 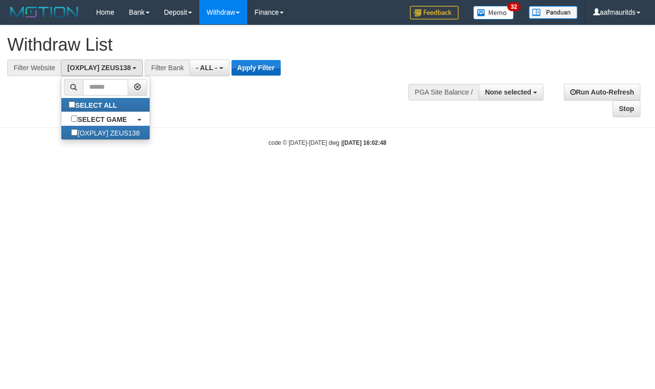 I want to click on img: Button%20Memo.svg, so click(x=493, y=13).